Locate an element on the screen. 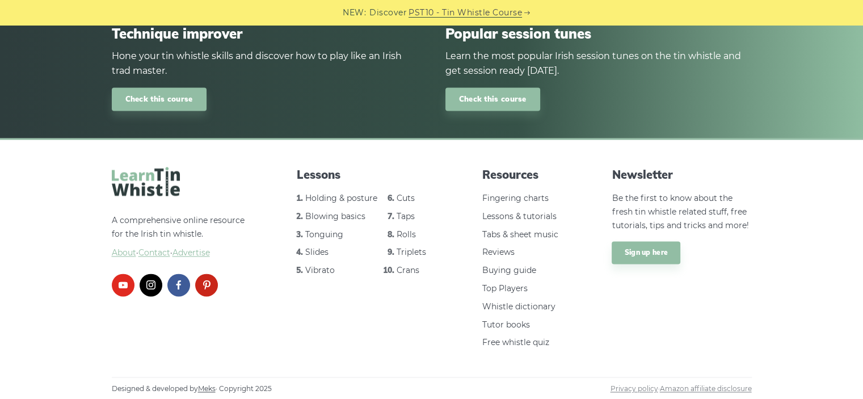  span: Resources is located at coordinates (524, 175).